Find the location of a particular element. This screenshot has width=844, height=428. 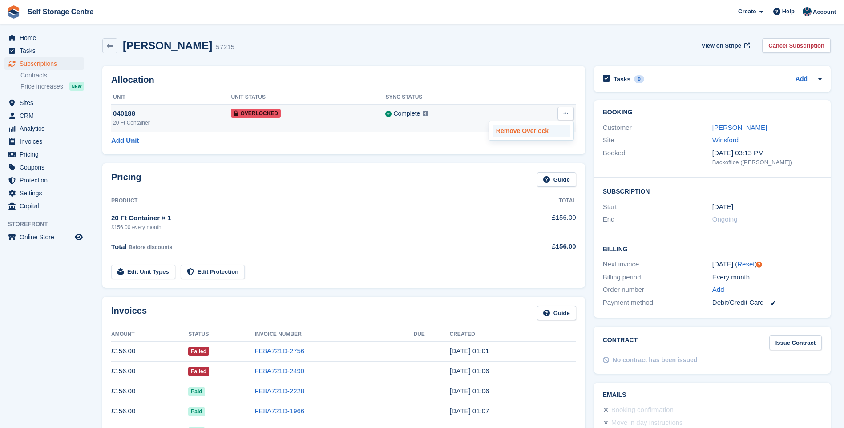

th: Invoice Number is located at coordinates (334, 335).